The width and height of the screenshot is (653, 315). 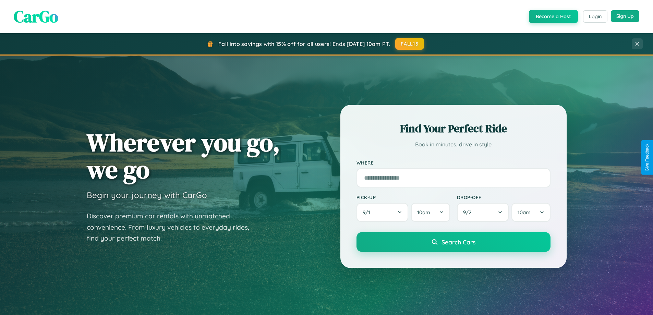 What do you see at coordinates (36, 16) in the screenshot?
I see `span: CarGo` at bounding box center [36, 16].